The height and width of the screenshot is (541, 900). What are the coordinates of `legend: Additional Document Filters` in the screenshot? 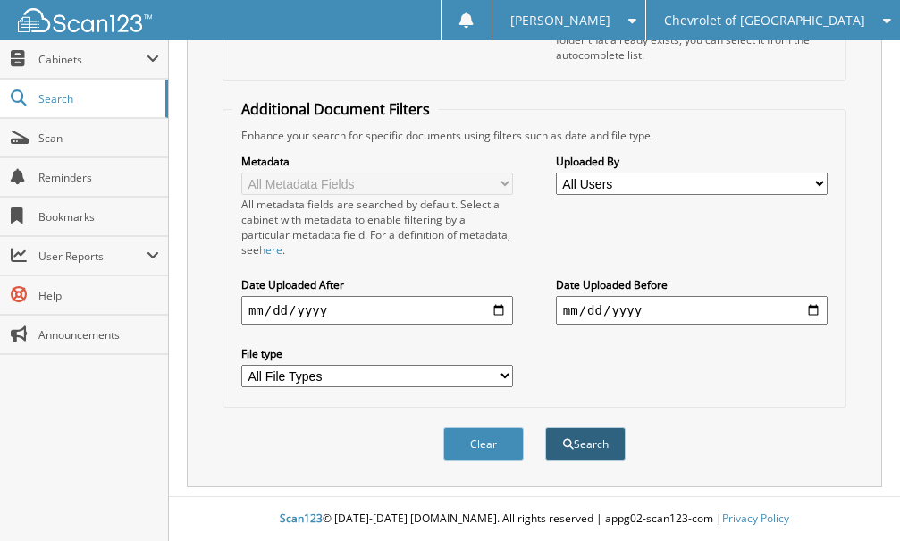 It's located at (335, 109).